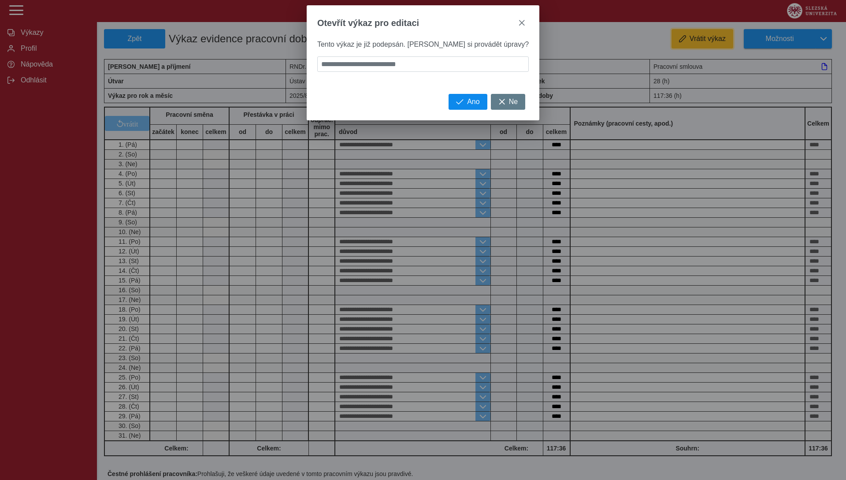 Image resolution: width=846 pixels, height=480 pixels. I want to click on span: Otevřít výkaz pro editaci, so click(368, 23).